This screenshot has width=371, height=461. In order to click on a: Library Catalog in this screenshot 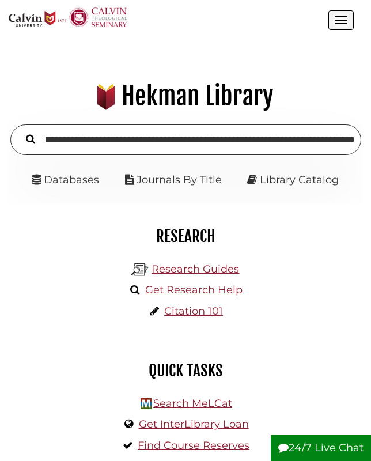, I will do `click(299, 180)`.